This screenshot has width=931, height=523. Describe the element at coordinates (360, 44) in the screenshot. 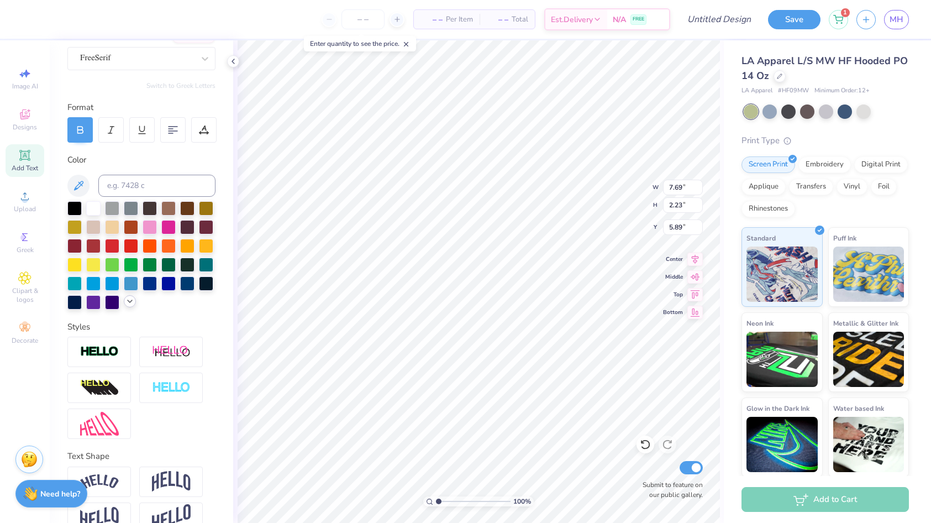

I see `div: Enter quantity to see the price.` at that location.